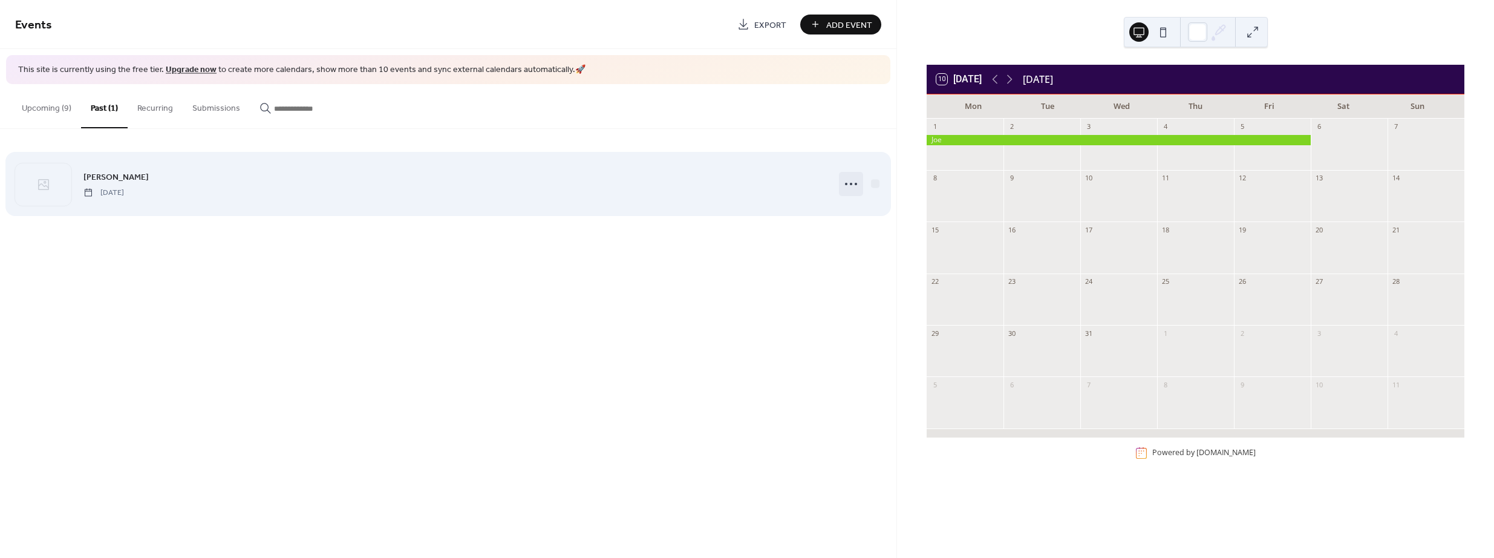 This screenshot has height=558, width=1494. Describe the element at coordinates (1396, 281) in the screenshot. I see `div: 28` at that location.